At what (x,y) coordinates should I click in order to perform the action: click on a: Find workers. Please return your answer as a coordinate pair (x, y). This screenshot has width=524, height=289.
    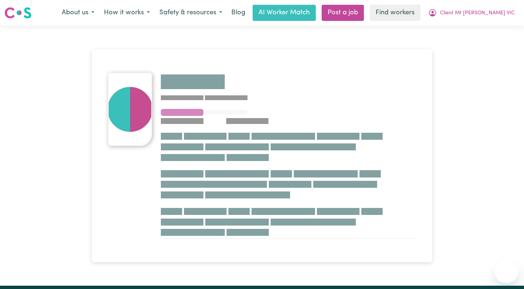
    Looking at the image, I should click on (395, 13).